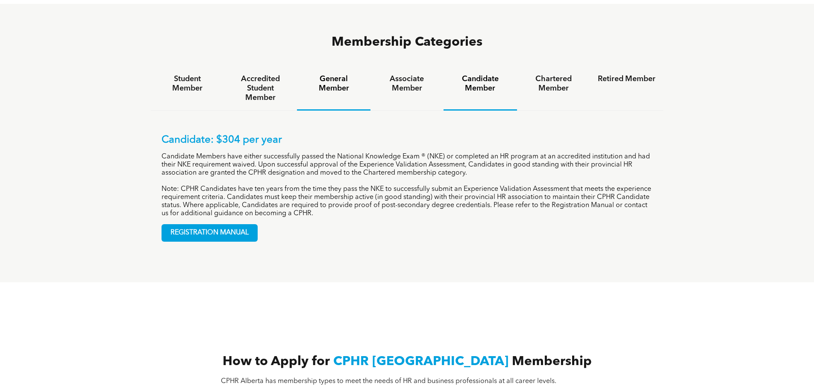  What do you see at coordinates (260, 88) in the screenshot?
I see `h4: Accredited Student Member` at bounding box center [260, 88].